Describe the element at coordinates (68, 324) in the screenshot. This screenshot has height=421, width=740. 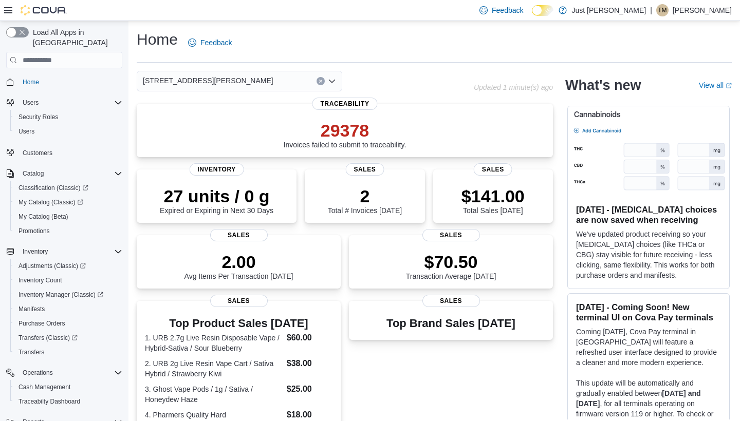
I see `button: Purchase Orders` at that location.